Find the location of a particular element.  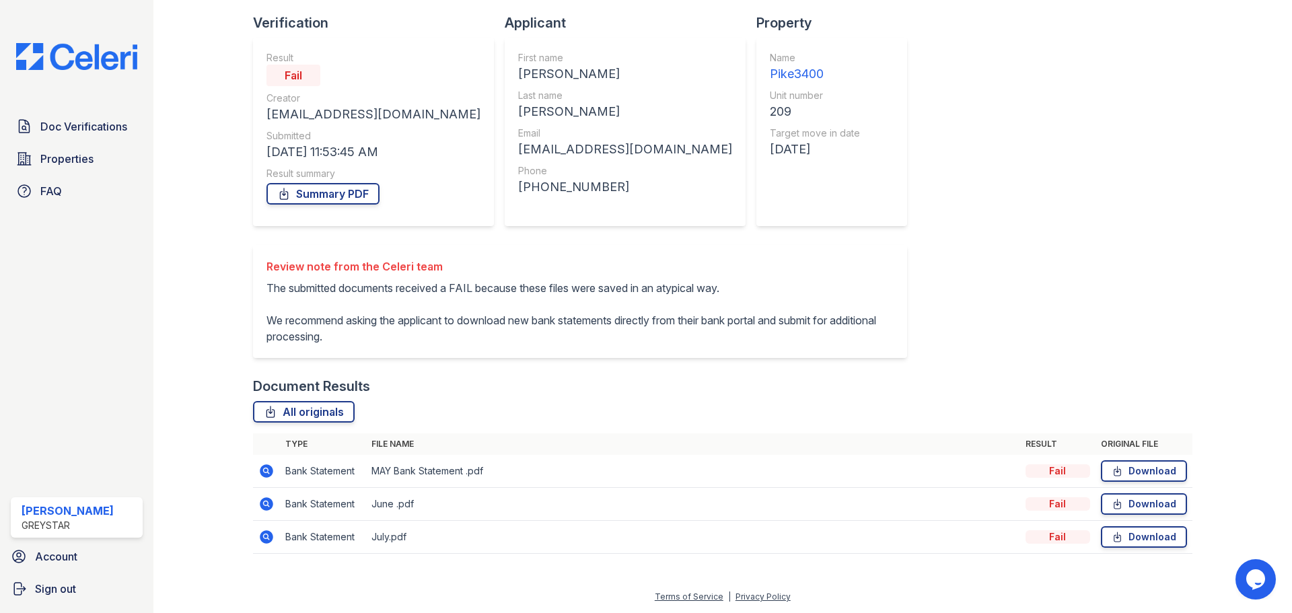

div: Creator is located at coordinates (373, 98).